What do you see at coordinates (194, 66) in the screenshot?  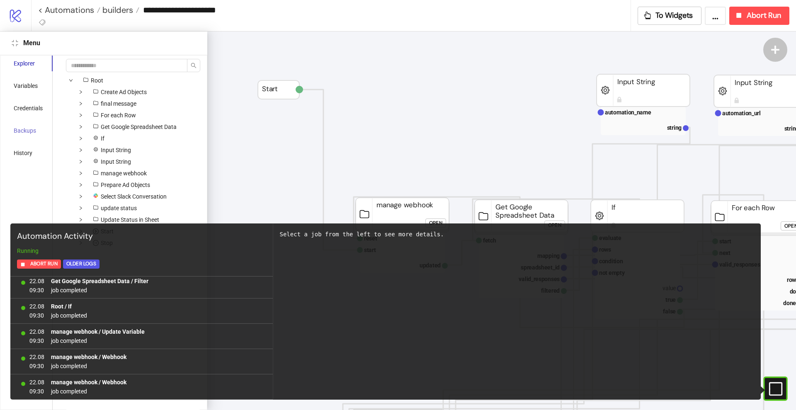 I see `span: search` at bounding box center [194, 66].